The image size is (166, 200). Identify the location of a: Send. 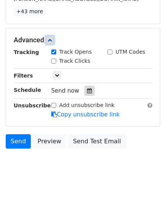
(18, 142).